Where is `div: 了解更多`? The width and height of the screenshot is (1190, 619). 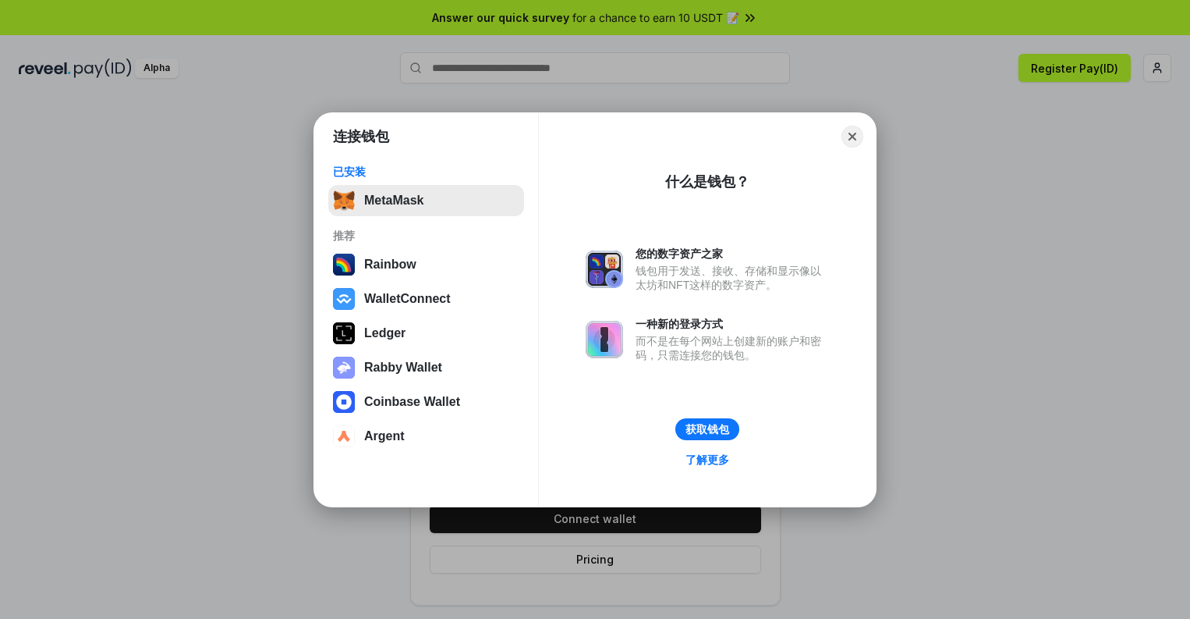 div: 了解更多 is located at coordinates (707, 459).